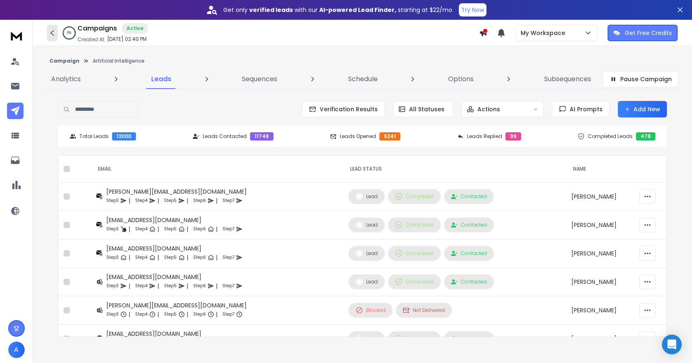 This screenshot has width=692, height=363. I want to click on div: Blocked, so click(370, 310).